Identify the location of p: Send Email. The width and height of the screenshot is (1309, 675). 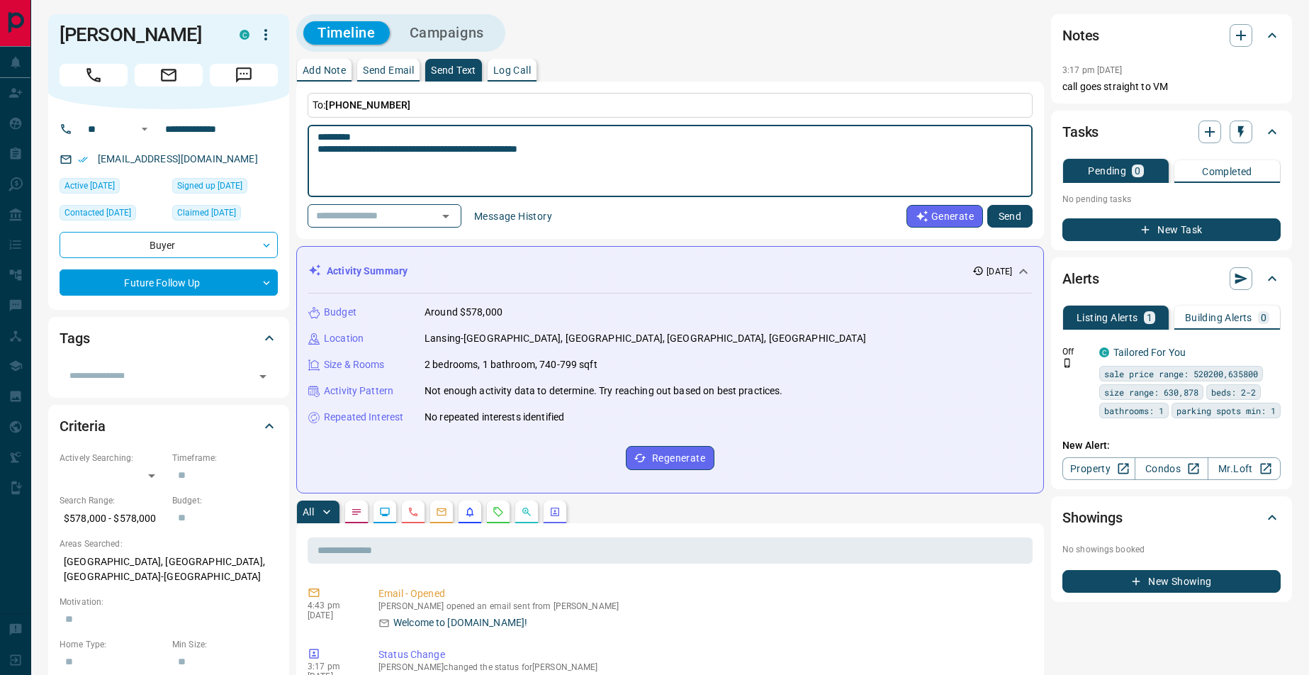
(388, 70).